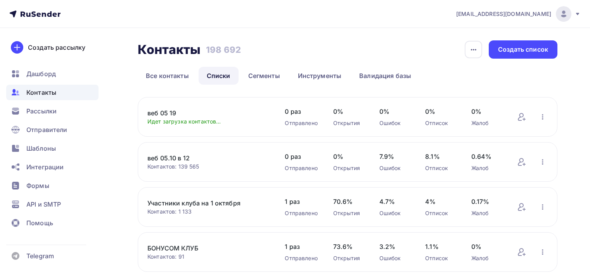 This screenshot has width=590, height=273. What do you see at coordinates (41, 74) in the screenshot?
I see `span: Дашборд` at bounding box center [41, 74].